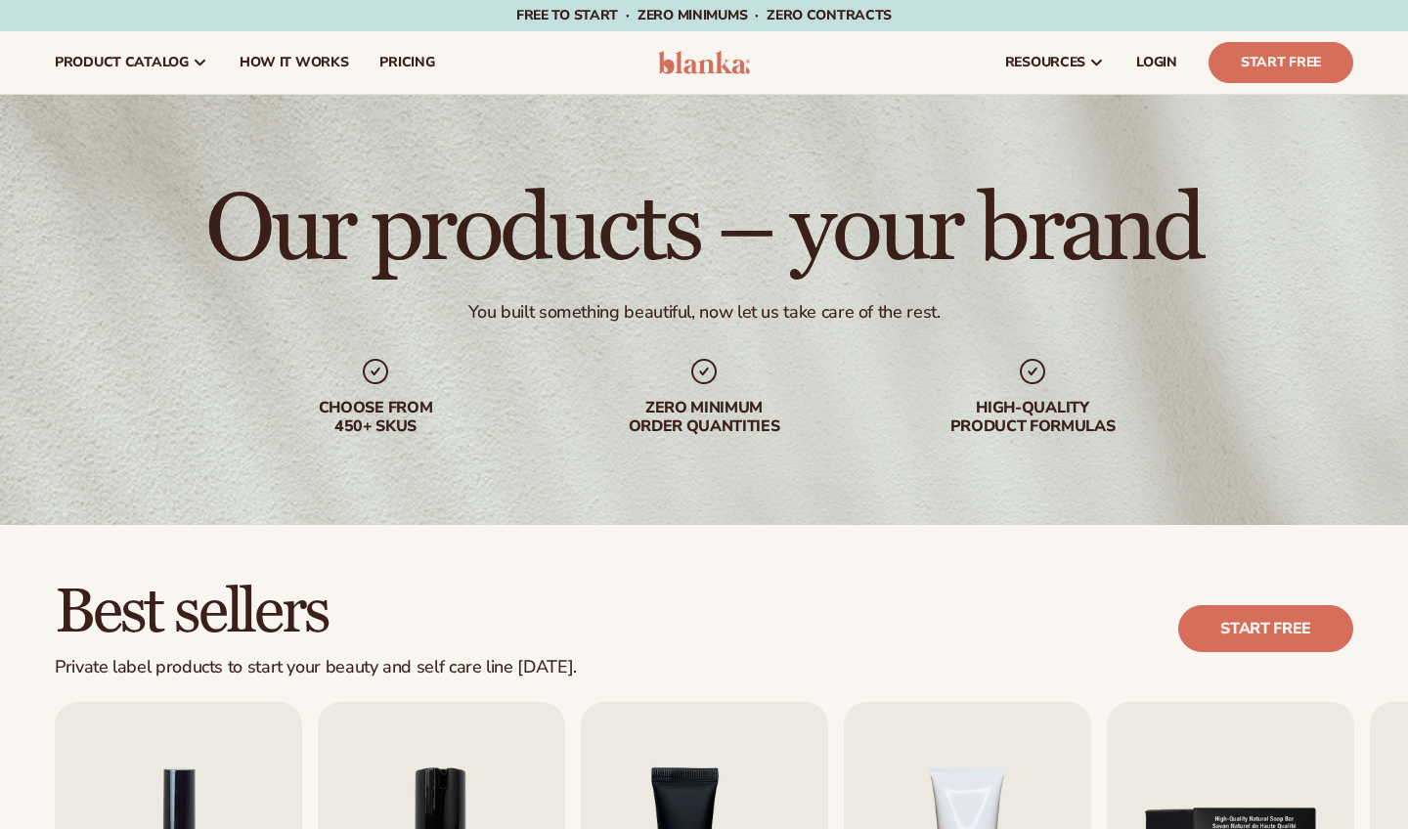  What do you see at coordinates (316, 612) in the screenshot?
I see `h2: Best sellers` at bounding box center [316, 612].